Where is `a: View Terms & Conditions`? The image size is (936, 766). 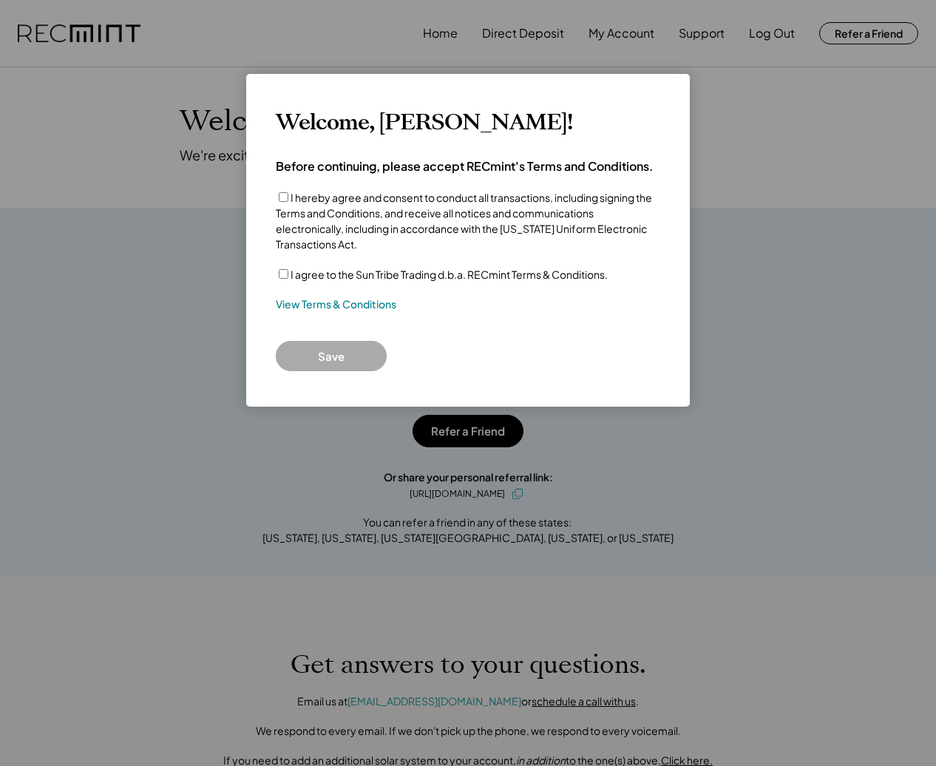 a: View Terms & Conditions is located at coordinates (336, 305).